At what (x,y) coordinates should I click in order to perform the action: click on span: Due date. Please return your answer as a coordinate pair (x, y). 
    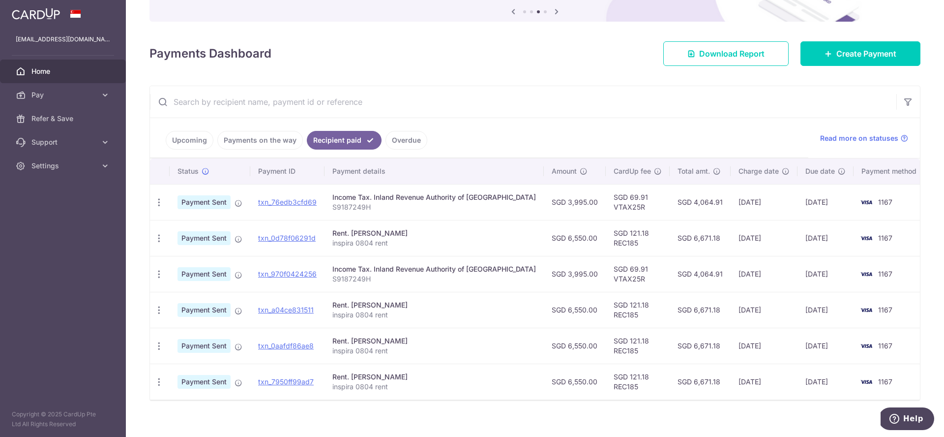
    Looking at the image, I should click on (821, 171).